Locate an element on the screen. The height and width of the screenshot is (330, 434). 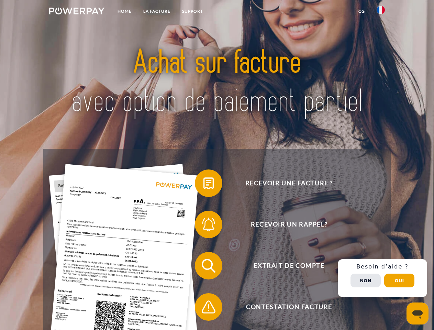
a: Recevoir un rappel? is located at coordinates (285, 225).